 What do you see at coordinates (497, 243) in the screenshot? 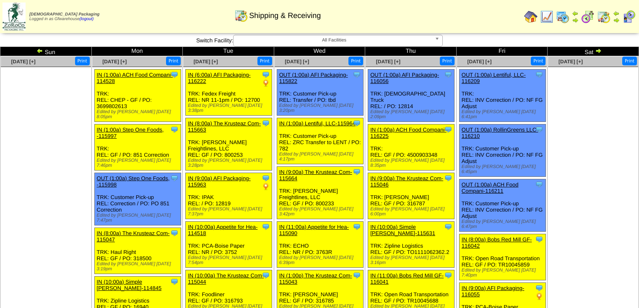
I see `a: IN (8:00a) Bobs Red Mill GF-116042` at bounding box center [497, 243].